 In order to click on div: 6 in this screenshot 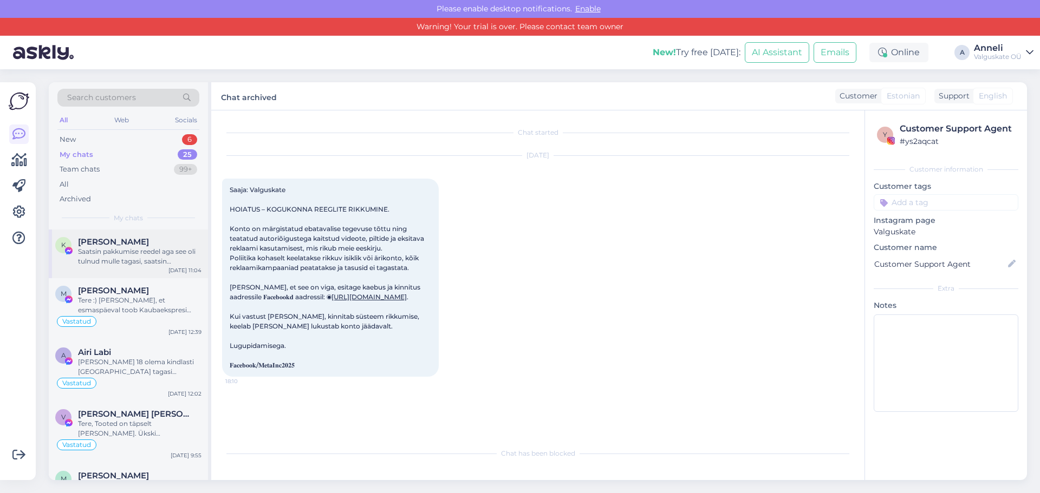, I will do `click(190, 140)`.